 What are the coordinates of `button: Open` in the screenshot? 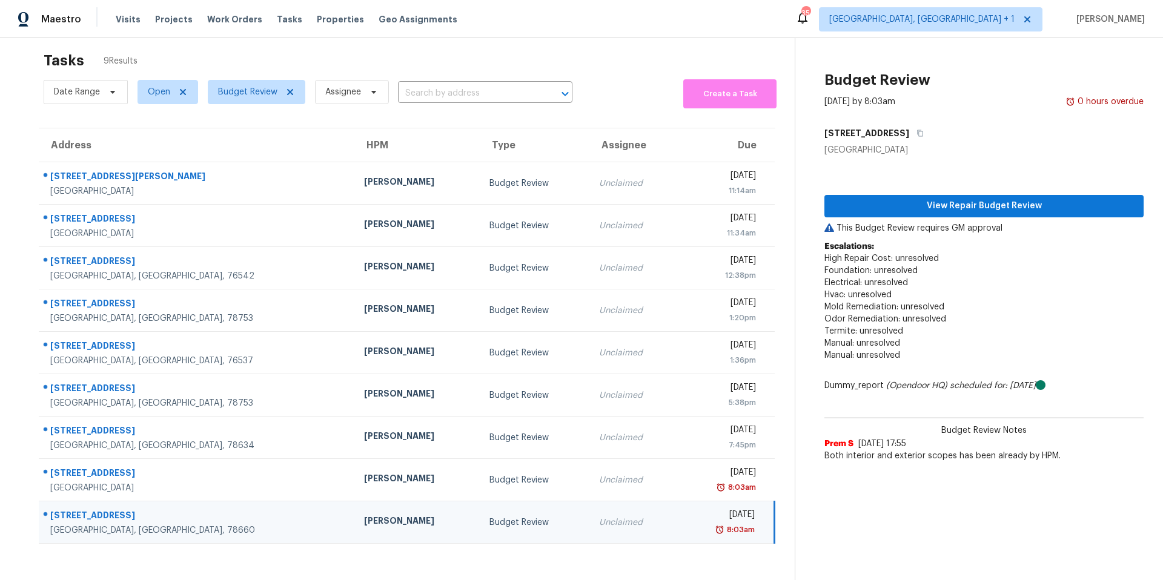 It's located at (565, 94).